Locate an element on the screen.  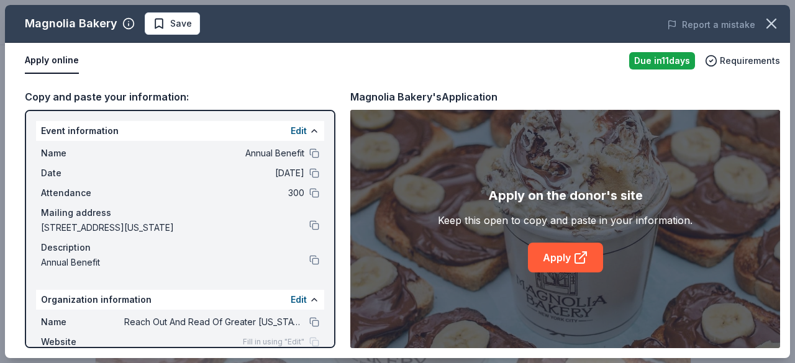
span: Fill in using "Edit" is located at coordinates (273, 342).